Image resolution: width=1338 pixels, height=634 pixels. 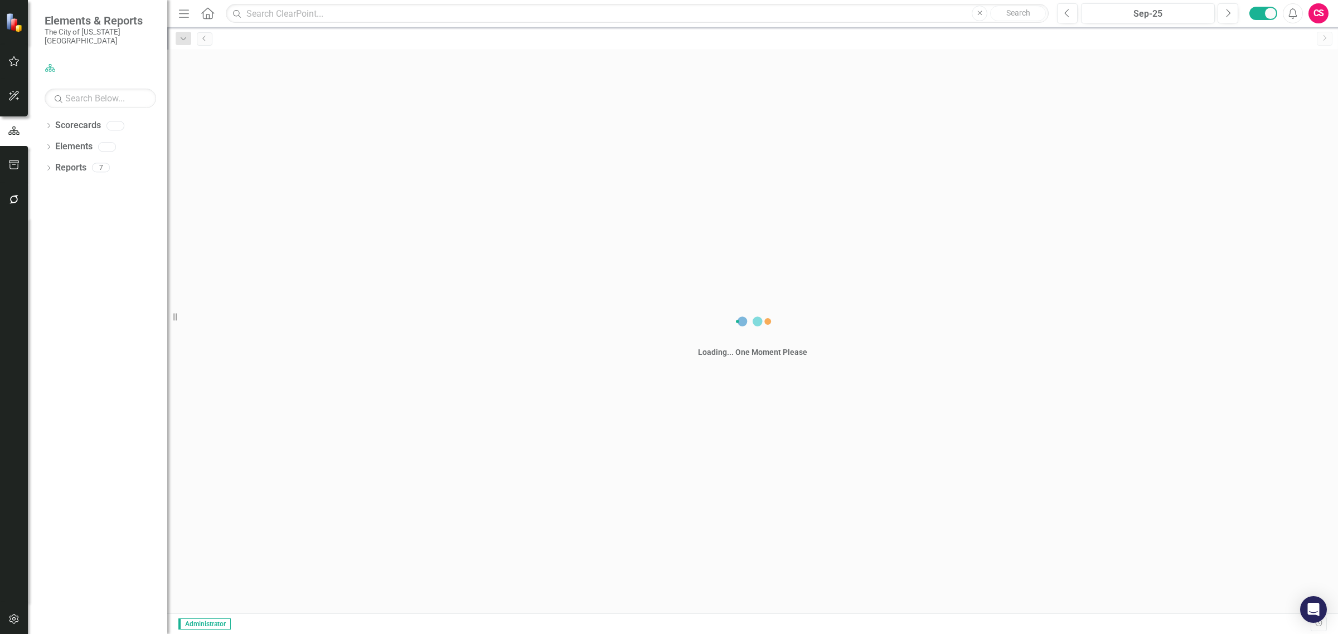 I want to click on a: Scorecards, so click(x=78, y=125).